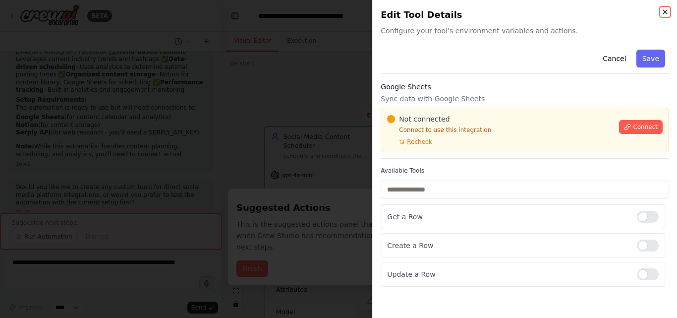 This screenshot has width=677, height=318. I want to click on label: Available Tools, so click(525, 171).